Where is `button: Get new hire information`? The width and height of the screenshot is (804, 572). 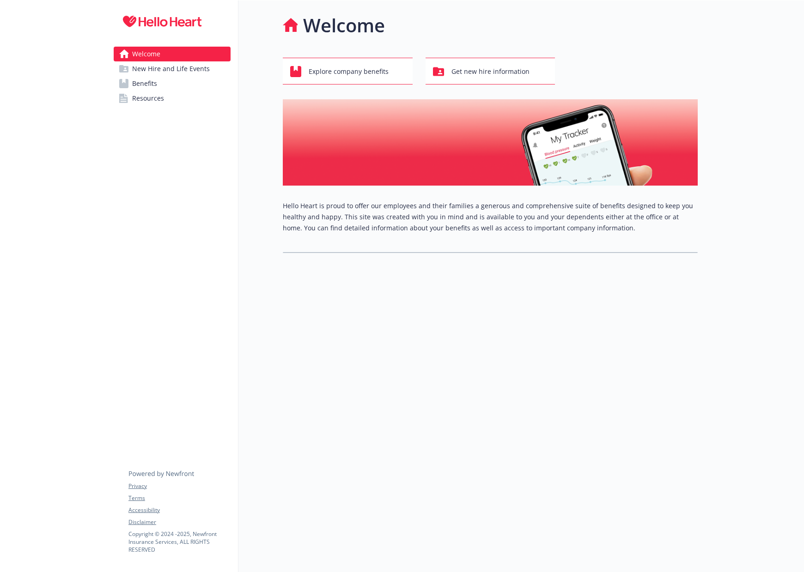 button: Get new hire information is located at coordinates (490, 71).